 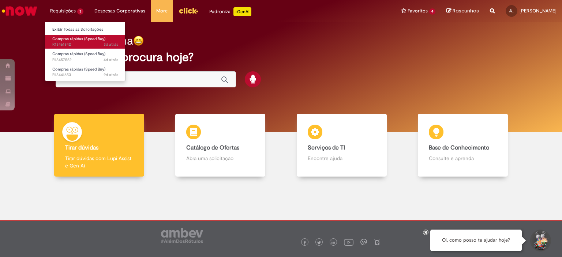 What do you see at coordinates (111, 44) in the screenshot?
I see `time: 29/08/2025 11:24:33` at bounding box center [111, 44].